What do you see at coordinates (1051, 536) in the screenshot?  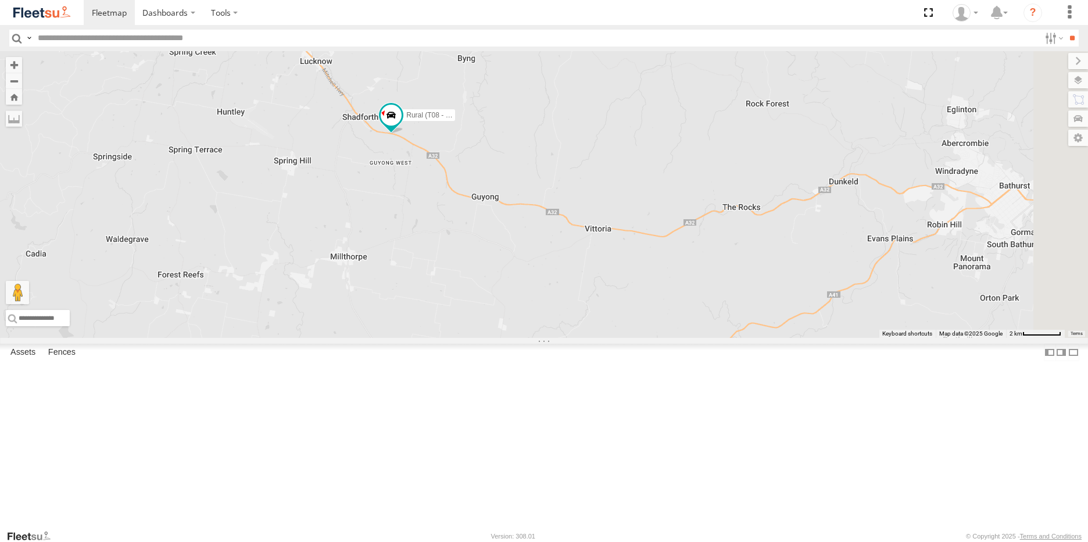 I see `a: Terms and Conditions` at bounding box center [1051, 536].